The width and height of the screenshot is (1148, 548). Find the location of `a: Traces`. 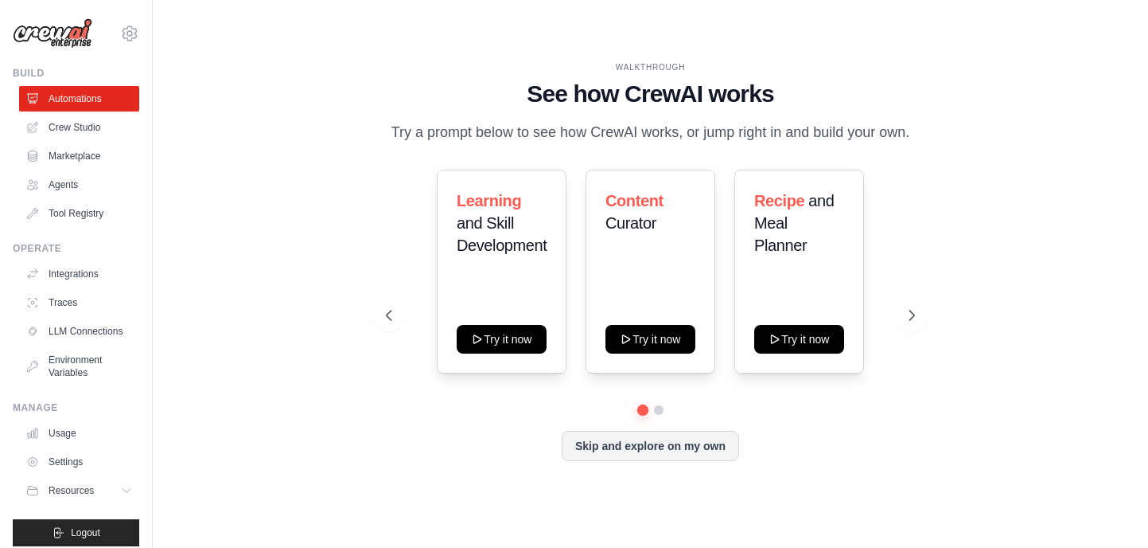

a: Traces is located at coordinates (79, 302).